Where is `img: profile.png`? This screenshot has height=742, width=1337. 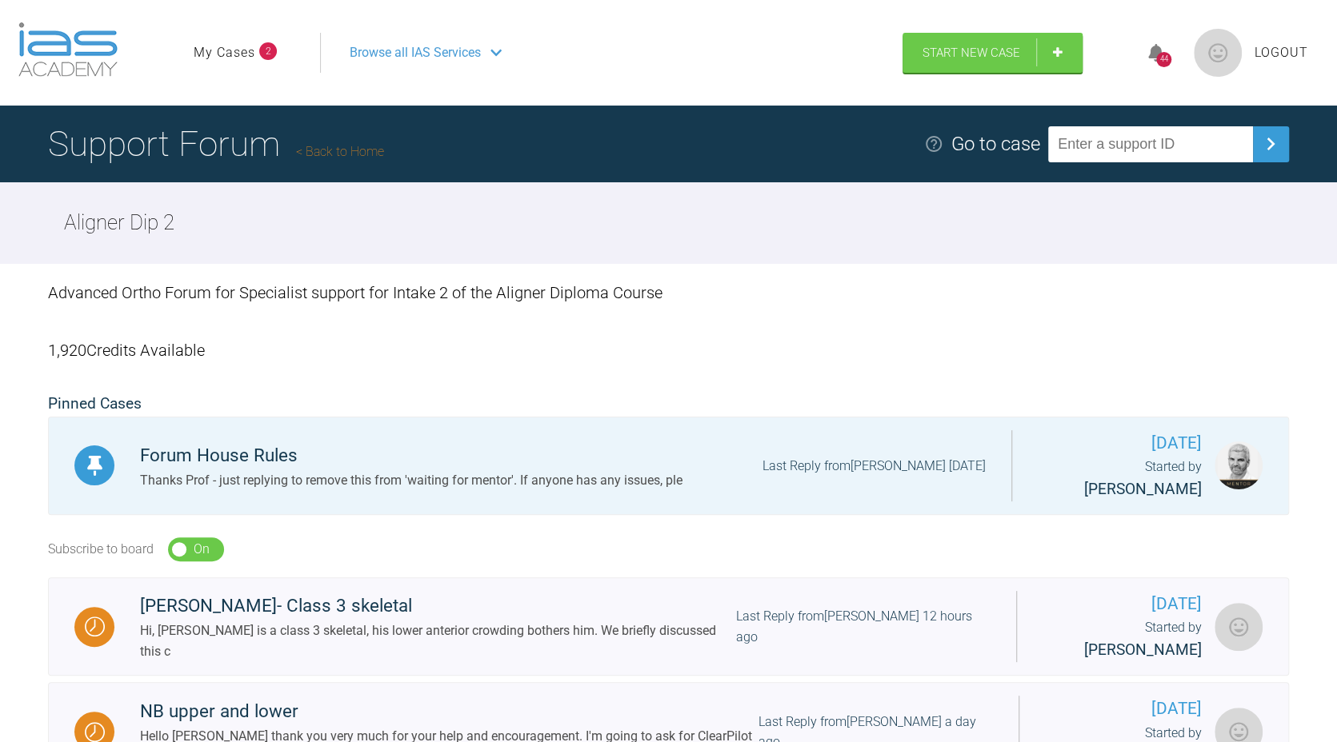 img: profile.png is located at coordinates (1218, 53).